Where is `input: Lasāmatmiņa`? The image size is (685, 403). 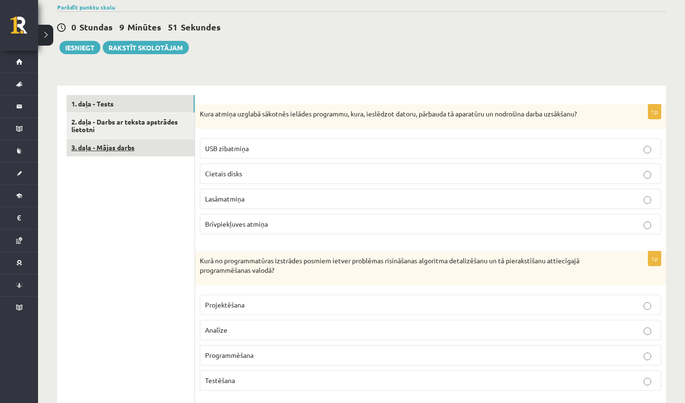
input: Lasāmatmiņa is located at coordinates (648, 200).